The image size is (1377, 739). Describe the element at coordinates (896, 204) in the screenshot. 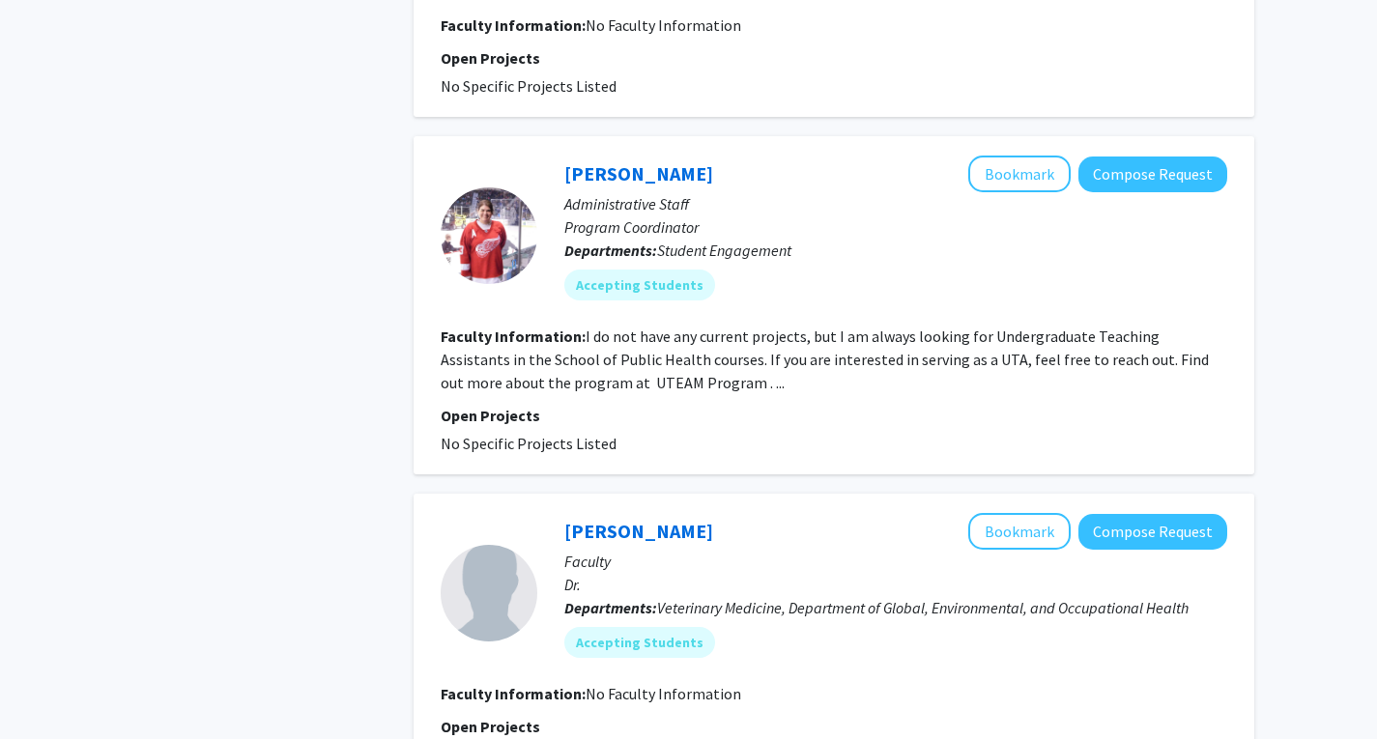

I see `p: Administrative Staff` at that location.